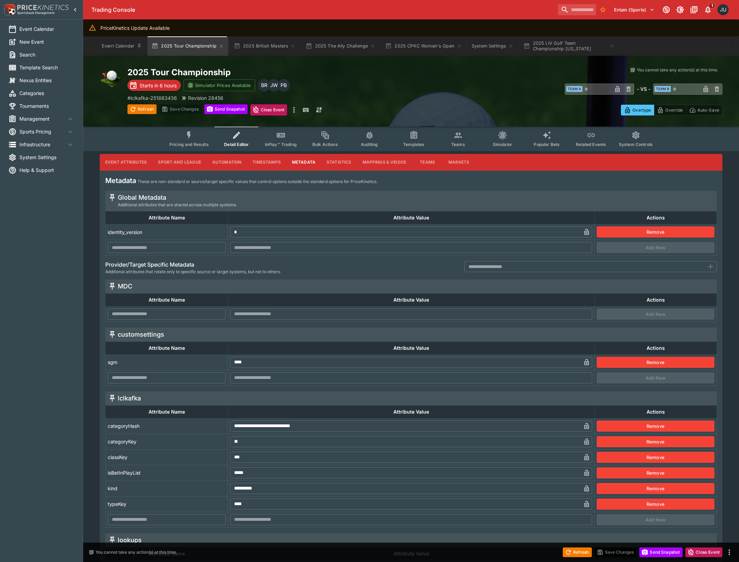  I want to click on div: Start From, so click(672, 110).